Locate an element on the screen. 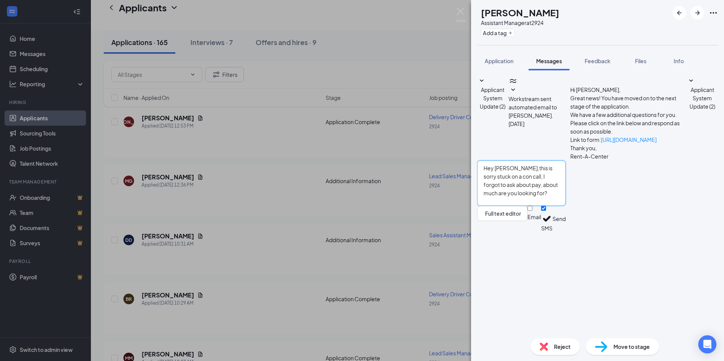 This screenshot has height=361, width=724. p: Link to form: is located at coordinates (628, 140).